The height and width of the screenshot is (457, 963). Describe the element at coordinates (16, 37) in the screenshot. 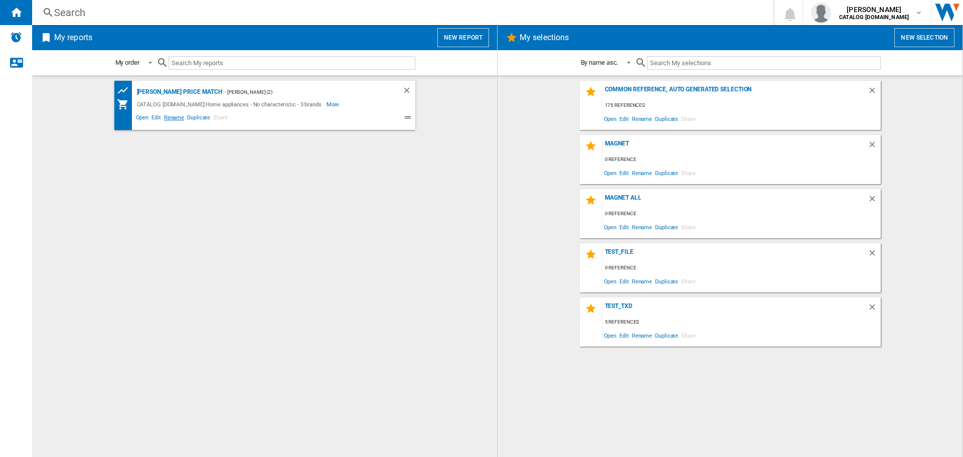

I see `img: alerts-logo.svg` at that location.